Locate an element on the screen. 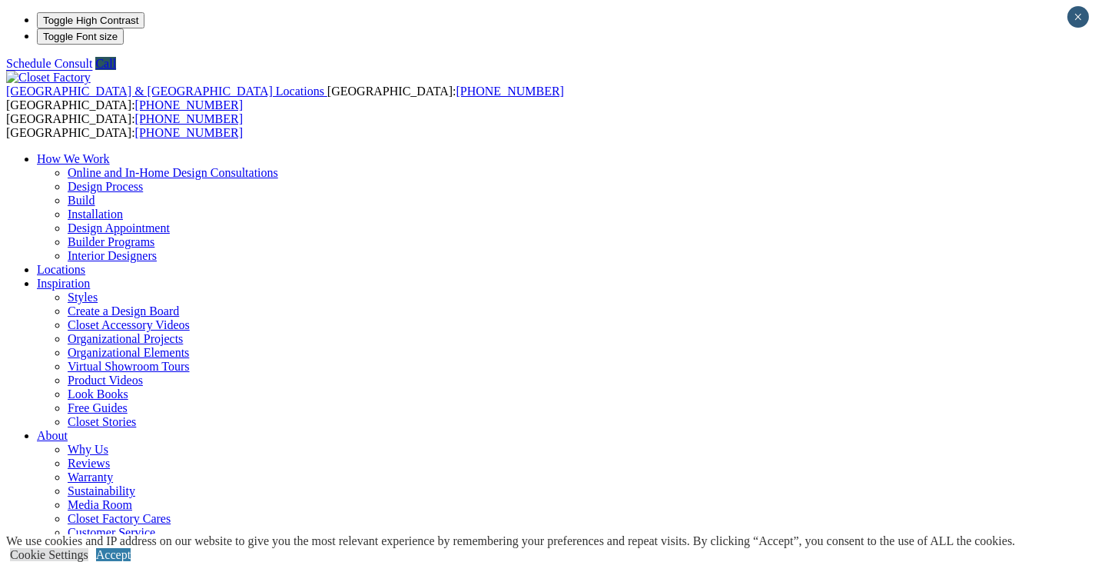  a: Schedule Consult is located at coordinates (49, 63).